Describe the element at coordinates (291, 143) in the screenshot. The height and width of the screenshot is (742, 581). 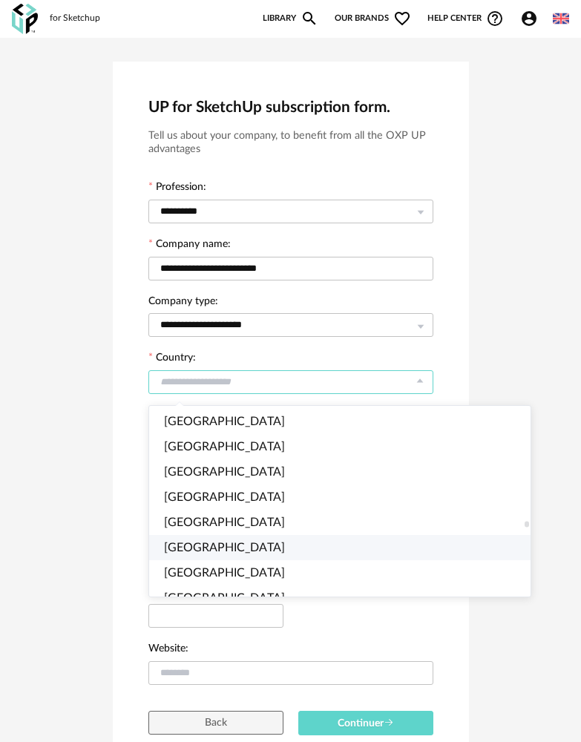
I see `h3: Tell us about your company, to benefit from all the OXP UP advantages` at that location.